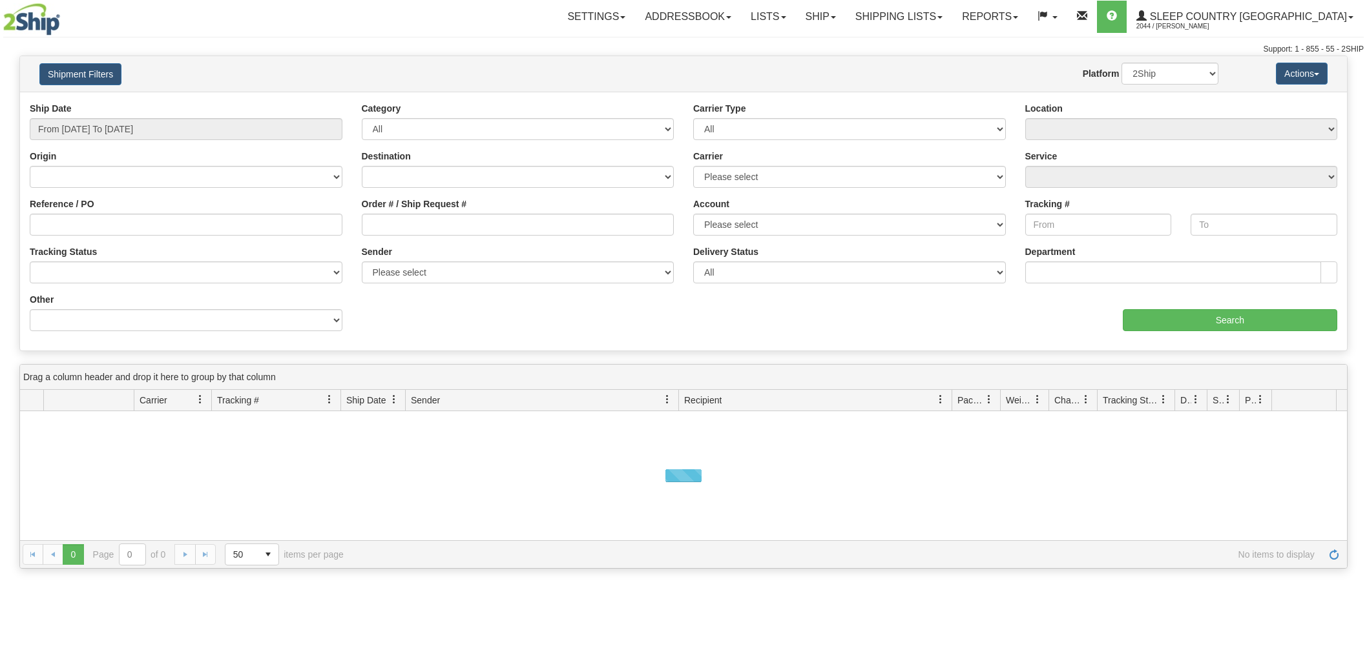  What do you see at coordinates (129, 555) in the screenshot?
I see `span: Page of 0` at bounding box center [129, 555].